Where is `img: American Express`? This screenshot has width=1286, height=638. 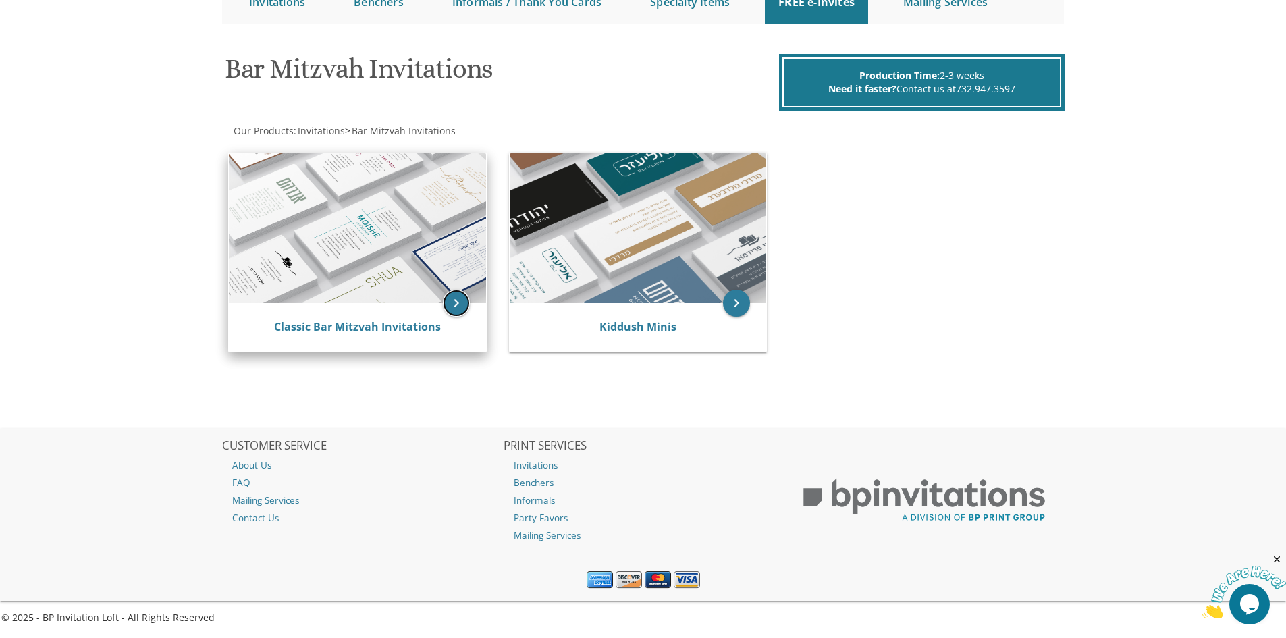
img: American Express is located at coordinates (599, 580).